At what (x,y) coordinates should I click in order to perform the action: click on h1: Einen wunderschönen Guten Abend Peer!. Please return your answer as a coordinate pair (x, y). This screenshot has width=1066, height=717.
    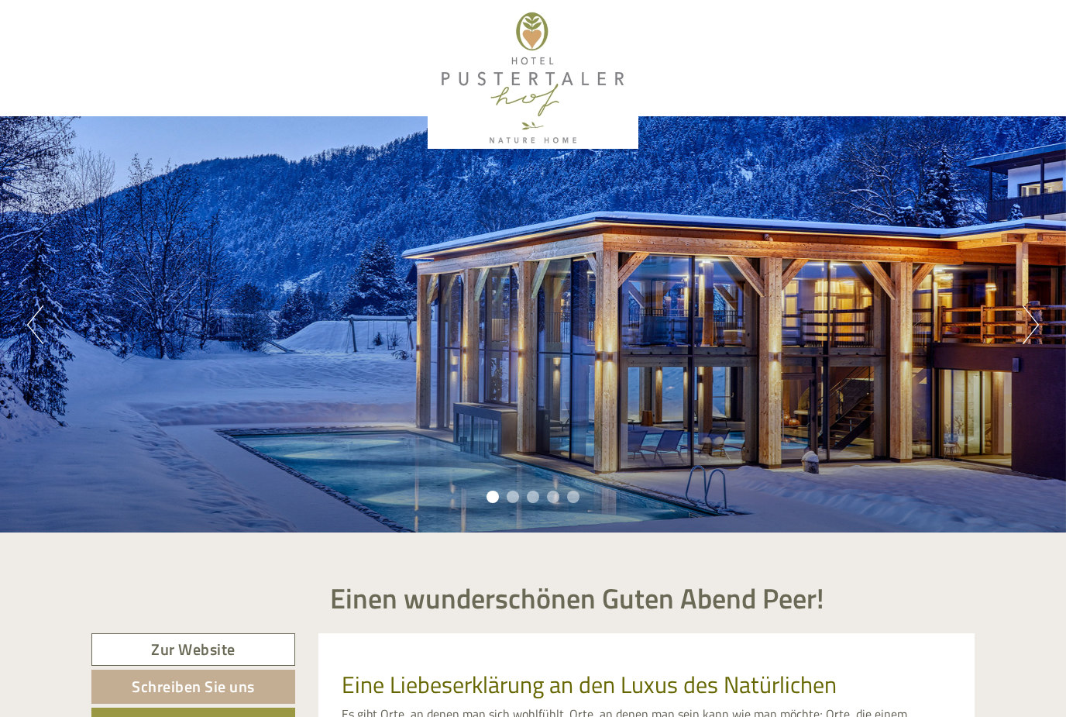
    Looking at the image, I should click on (577, 598).